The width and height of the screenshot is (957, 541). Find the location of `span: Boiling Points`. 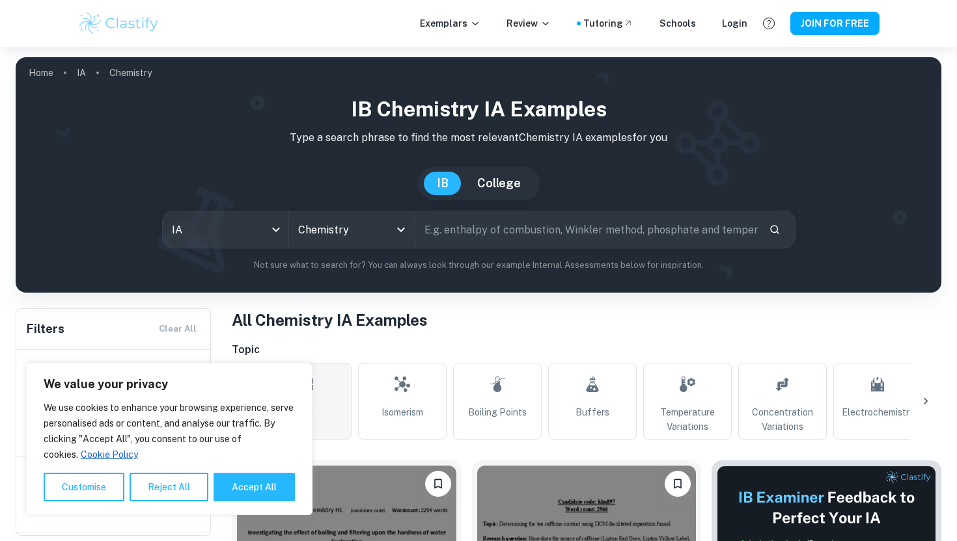

span: Boiling Points is located at coordinates (497, 413).